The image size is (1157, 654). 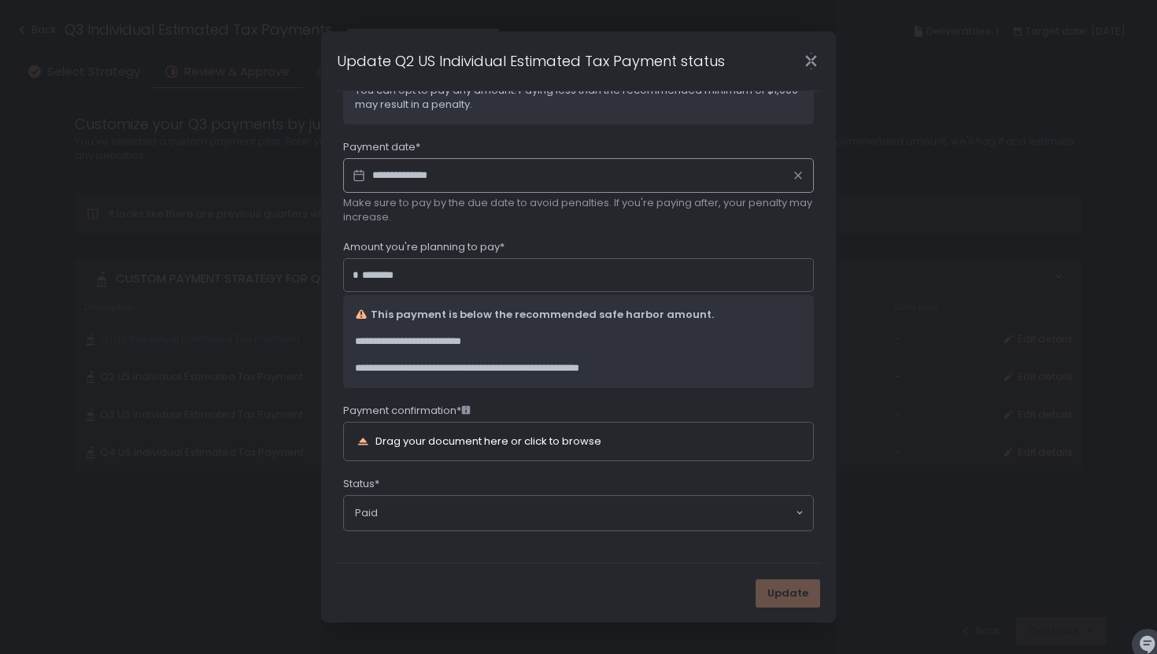 What do you see at coordinates (531, 61) in the screenshot?
I see `h1: Update Q2 US Individual Estimated Tax Payment status` at bounding box center [531, 61].